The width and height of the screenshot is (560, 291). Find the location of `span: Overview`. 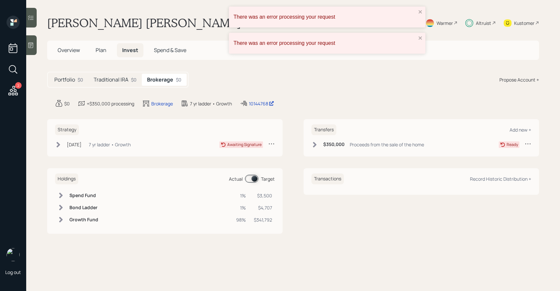

span: Overview is located at coordinates (69, 50).